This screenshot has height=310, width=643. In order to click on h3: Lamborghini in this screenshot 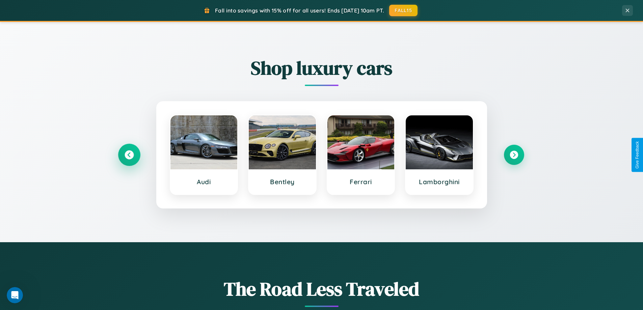, I will do `click(439, 182)`.